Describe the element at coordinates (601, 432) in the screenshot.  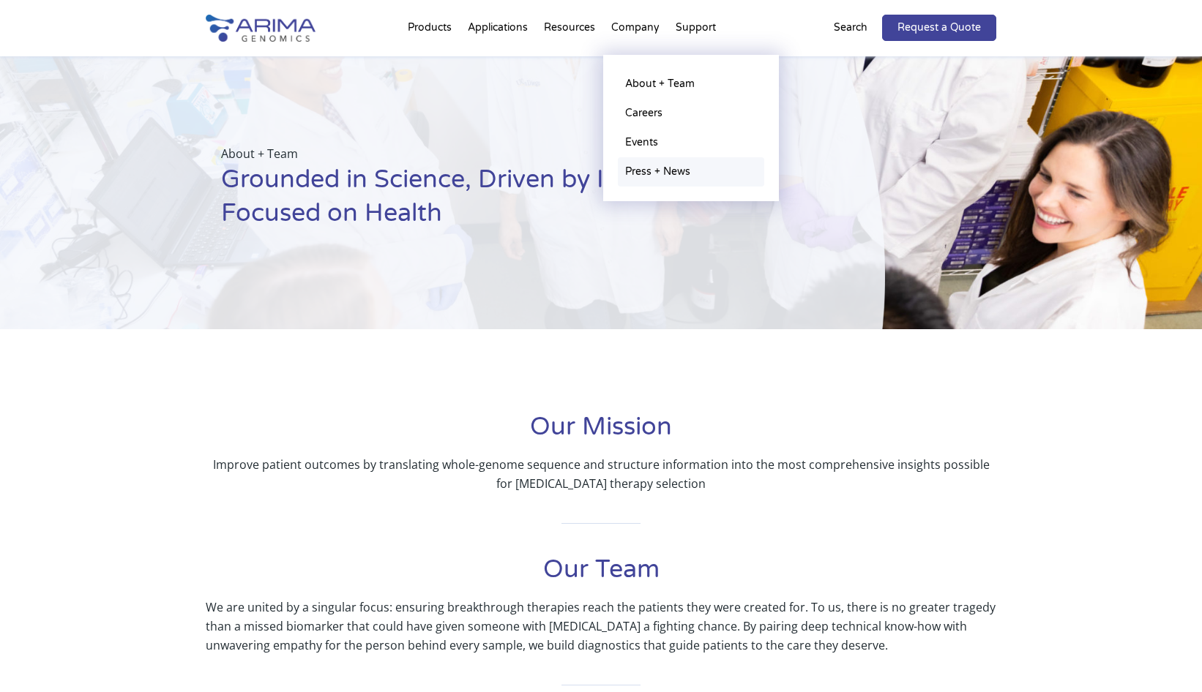
I see `h1: Our Mission` at that location.